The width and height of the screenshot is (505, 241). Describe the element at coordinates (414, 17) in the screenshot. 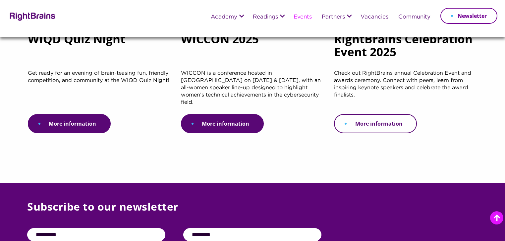

I see `a: Community` at that location.